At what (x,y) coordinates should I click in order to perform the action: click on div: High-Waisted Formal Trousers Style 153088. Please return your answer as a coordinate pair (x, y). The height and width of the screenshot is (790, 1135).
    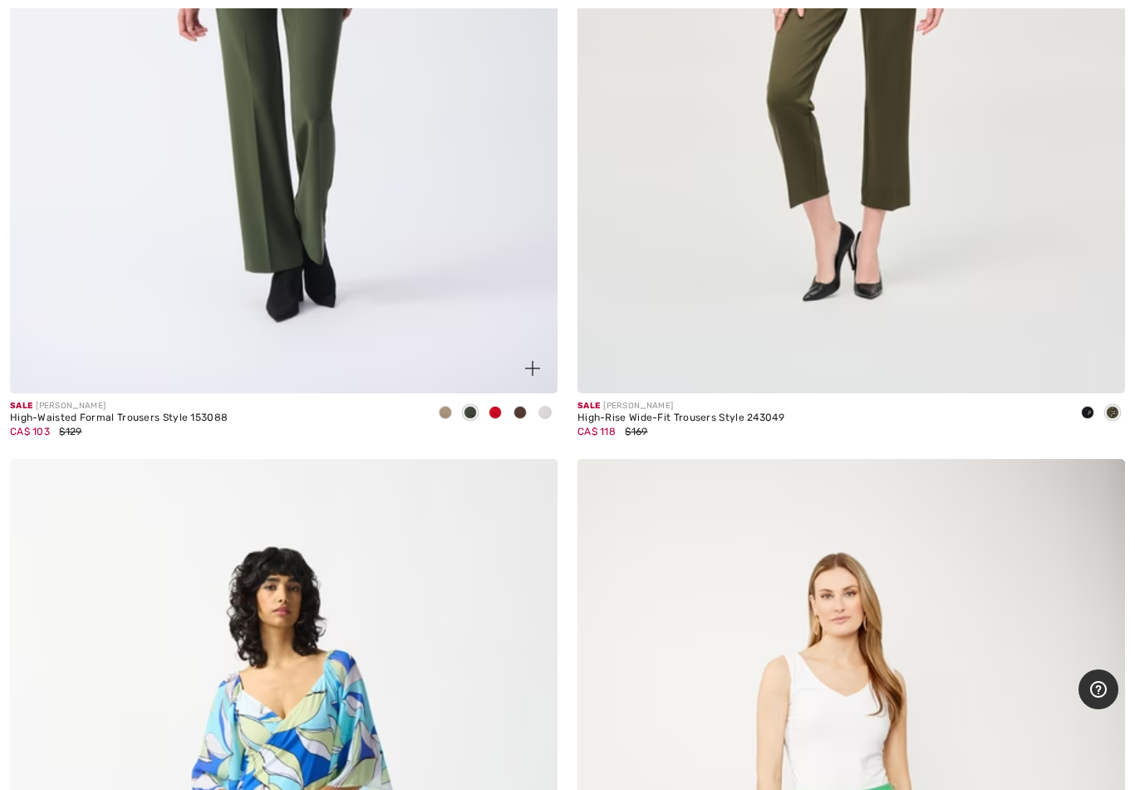
    Looking at the image, I should click on (119, 418).